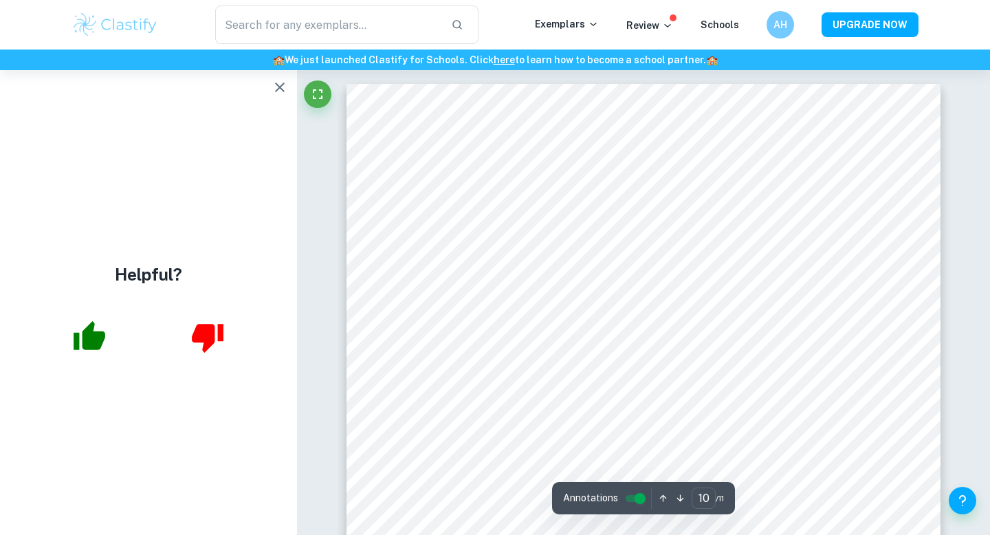 Image resolution: width=990 pixels, height=535 pixels. Describe the element at coordinates (148, 274) in the screenshot. I see `h4: Helpful?` at that location.